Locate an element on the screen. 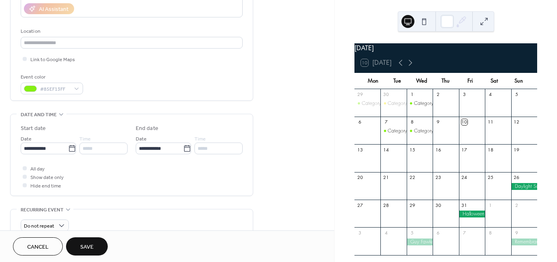 This screenshot has height=262, width=557. span: Show date only is located at coordinates (47, 178).